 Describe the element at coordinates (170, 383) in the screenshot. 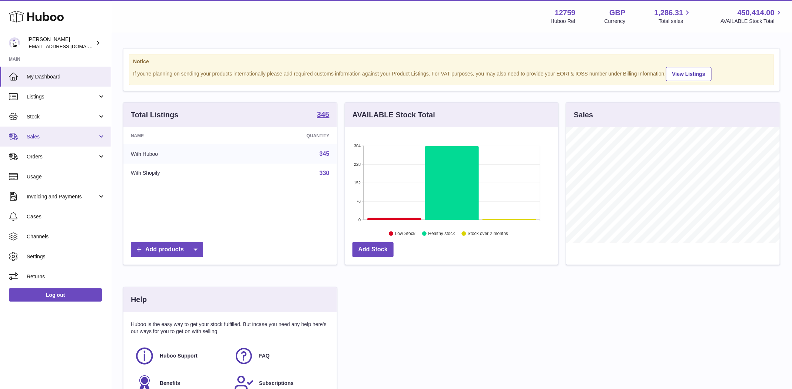

I see `span: Benefits` at that location.